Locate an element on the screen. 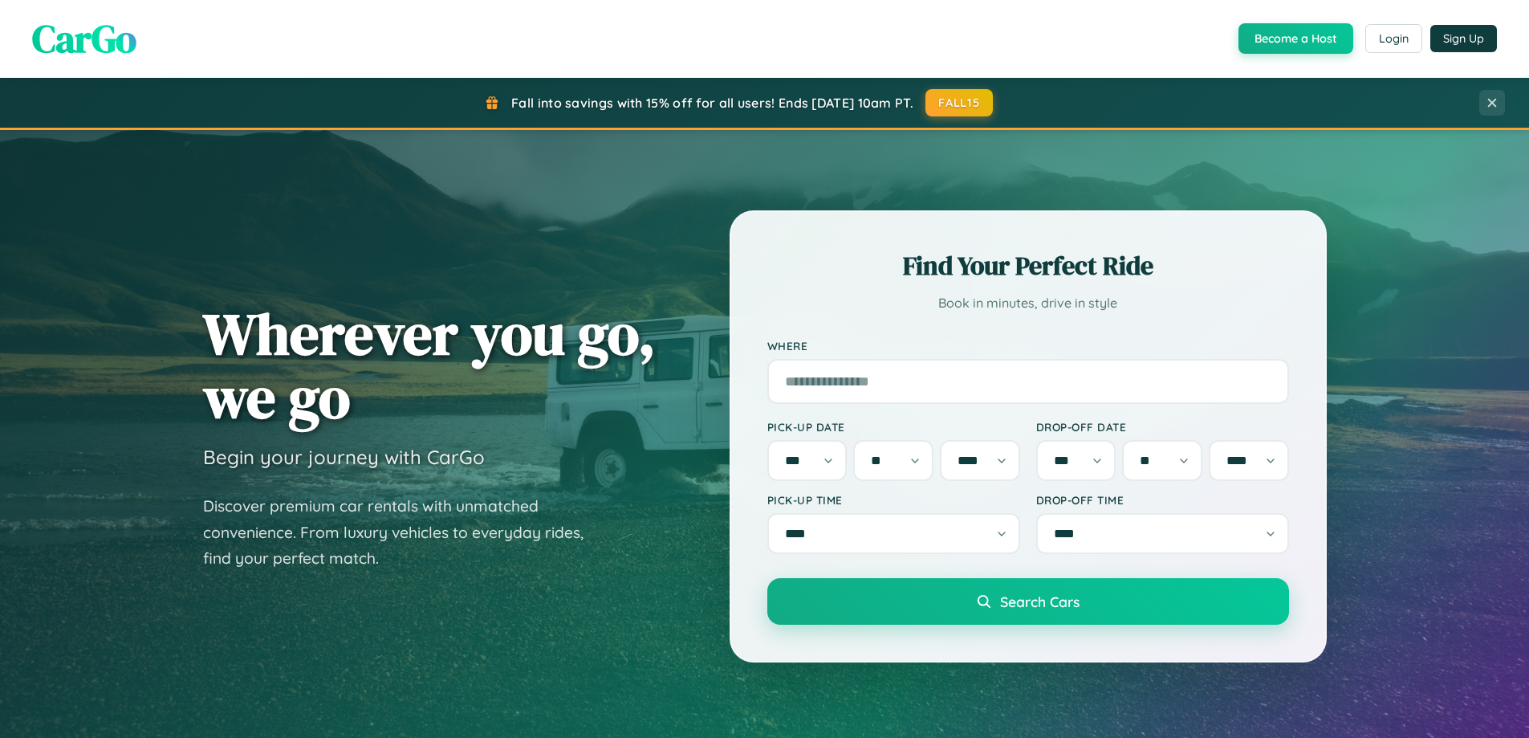 The width and height of the screenshot is (1529, 738). label: Pick-up Date is located at coordinates (893, 426).